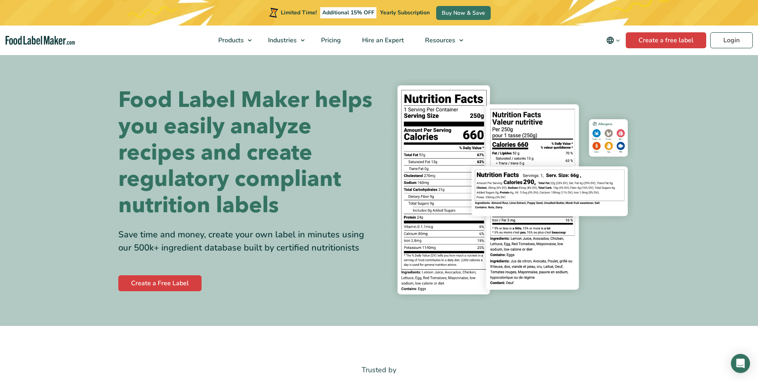 The height and width of the screenshot is (381, 758). I want to click on button: Change language, so click(613, 40).